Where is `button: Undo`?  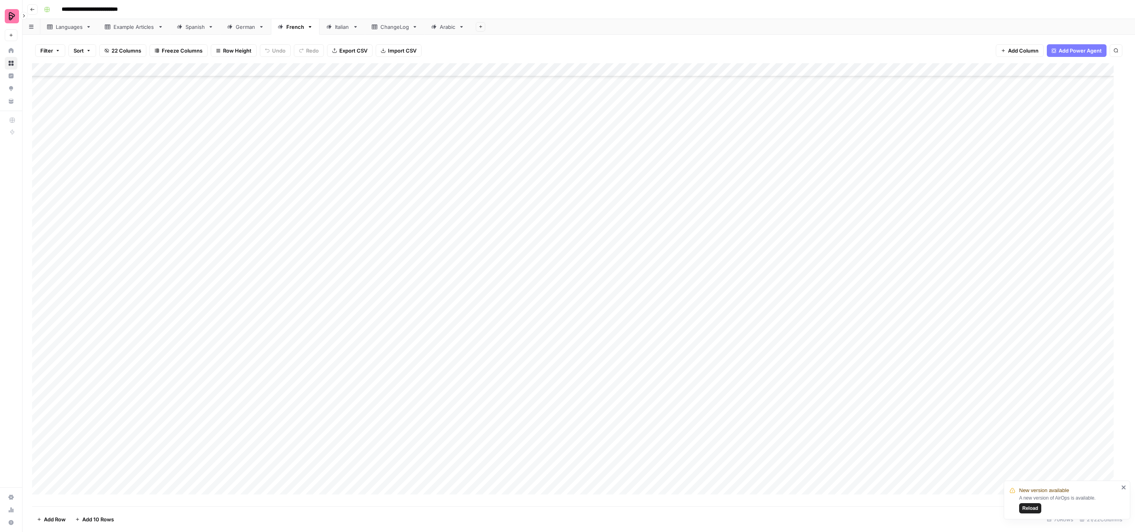 button: Undo is located at coordinates (275, 51).